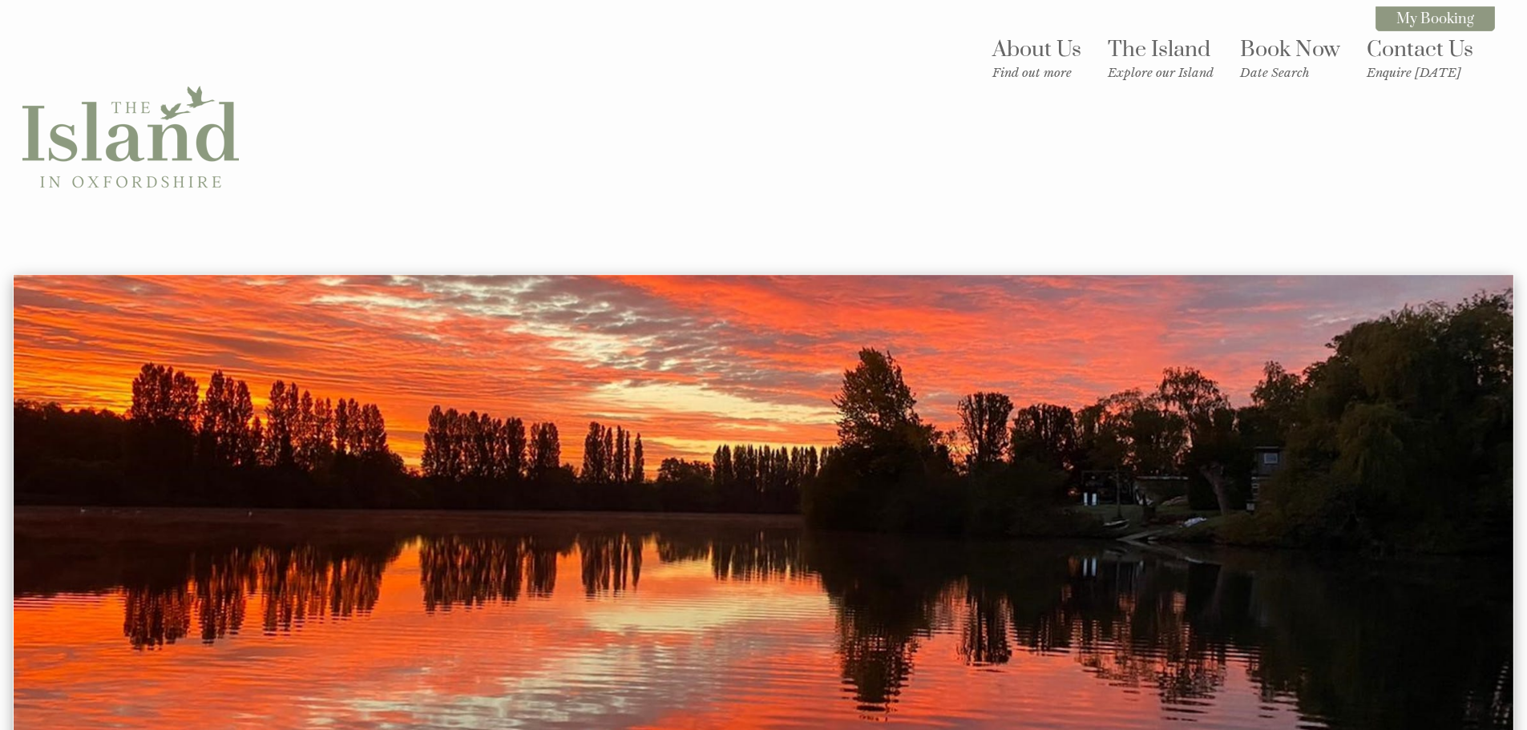 The width and height of the screenshot is (1527, 730). I want to click on a: About UsFind out more, so click(1036, 58).